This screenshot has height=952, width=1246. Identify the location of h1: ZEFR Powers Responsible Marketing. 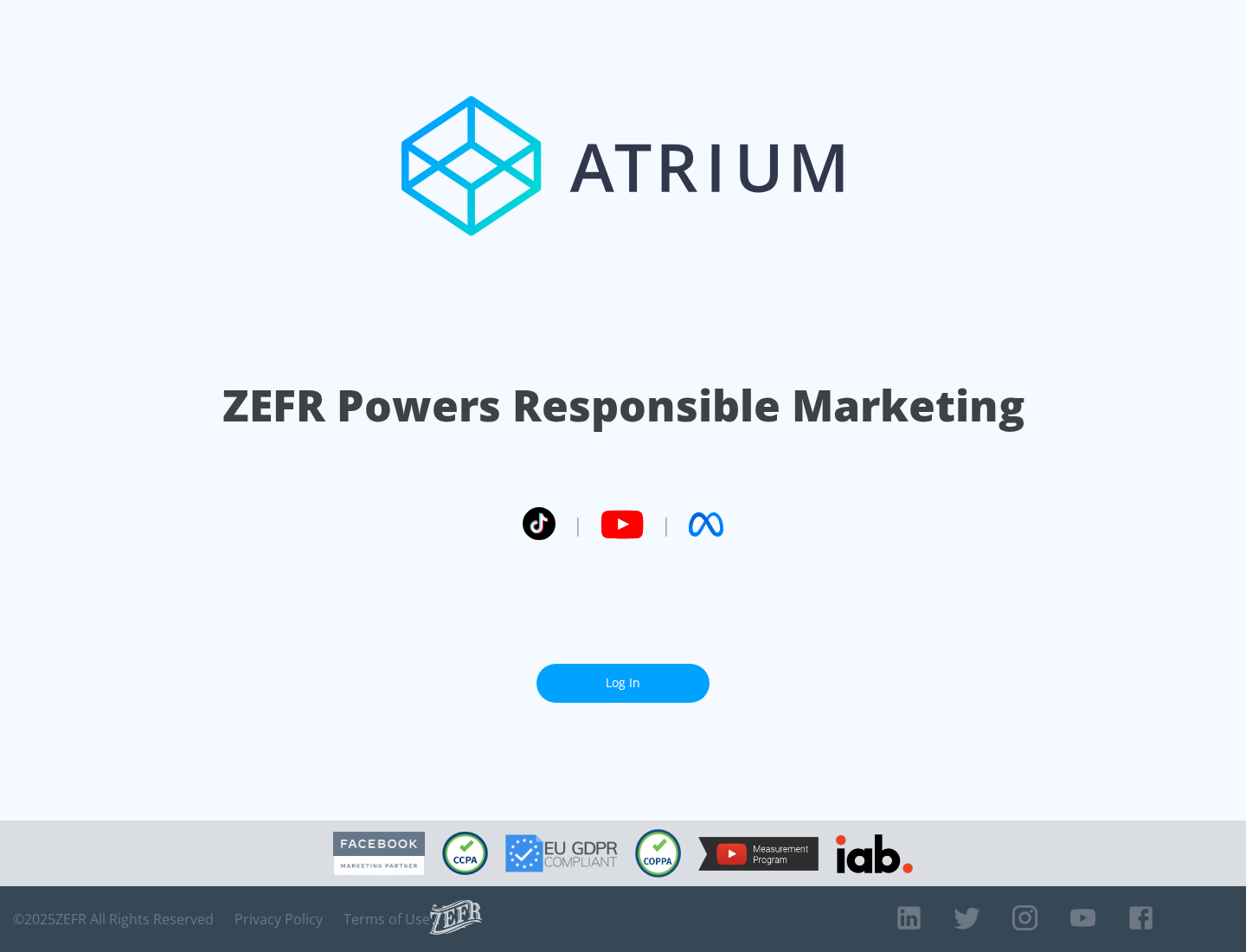
(623, 405).